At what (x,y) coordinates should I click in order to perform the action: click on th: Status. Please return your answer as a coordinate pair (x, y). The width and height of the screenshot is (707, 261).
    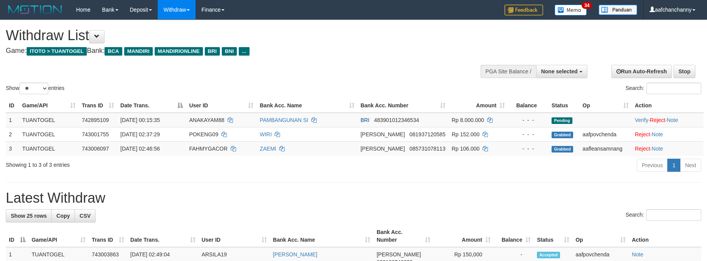
    Looking at the image, I should click on (564, 105).